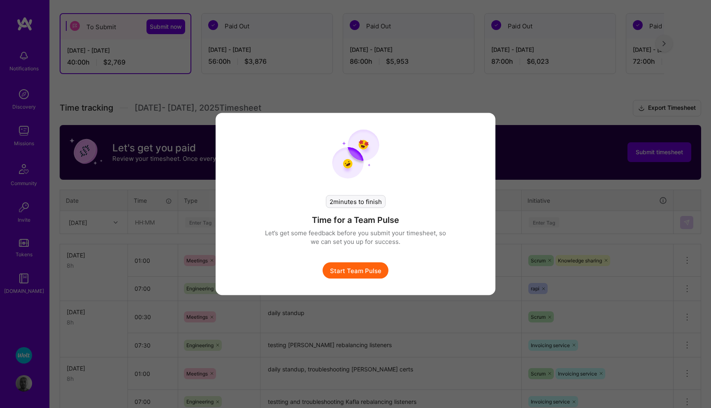  I want to click on div: modal, so click(355, 204).